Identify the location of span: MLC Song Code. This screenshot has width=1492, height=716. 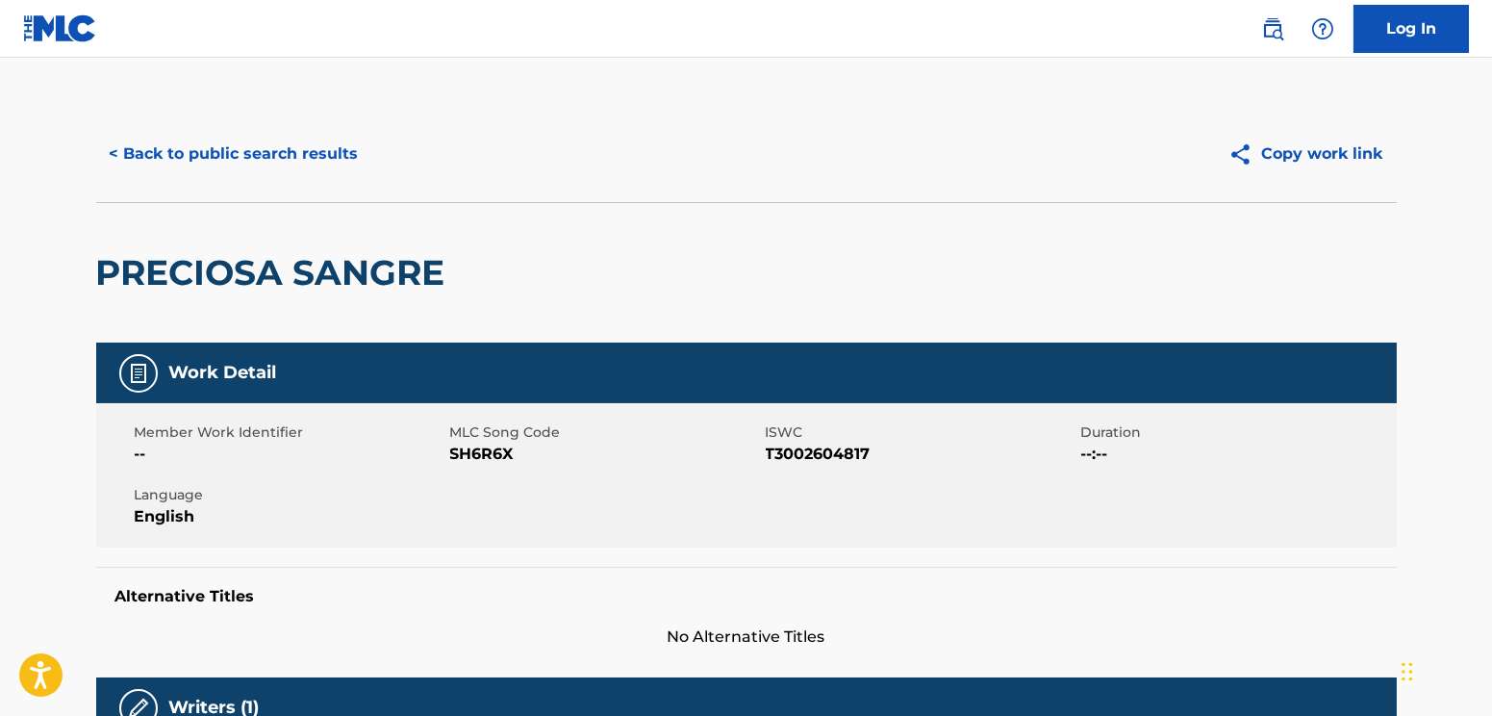
(605, 432).